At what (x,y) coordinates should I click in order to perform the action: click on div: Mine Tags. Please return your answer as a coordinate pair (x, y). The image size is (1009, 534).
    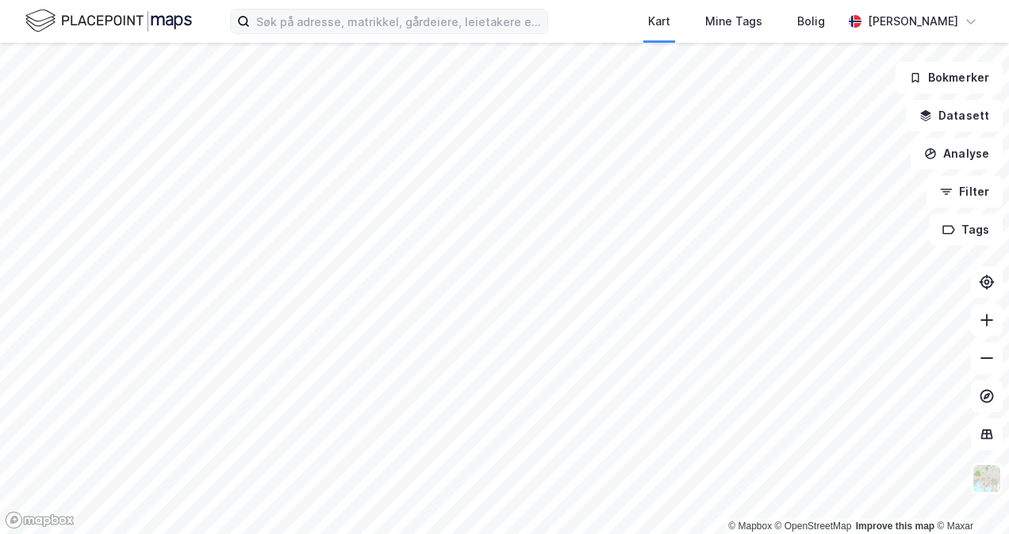
    Looking at the image, I should click on (734, 21).